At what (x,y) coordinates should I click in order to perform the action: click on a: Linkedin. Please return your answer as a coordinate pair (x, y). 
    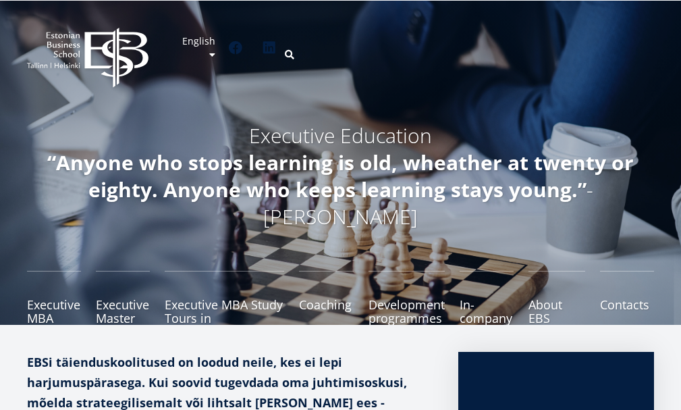
    Looking at the image, I should click on (269, 48).